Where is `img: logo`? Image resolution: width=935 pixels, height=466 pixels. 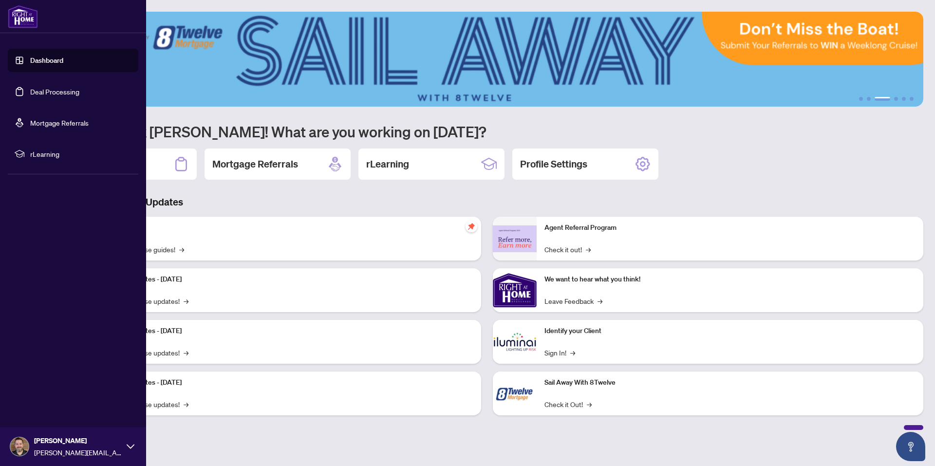
img: logo is located at coordinates (23, 17).